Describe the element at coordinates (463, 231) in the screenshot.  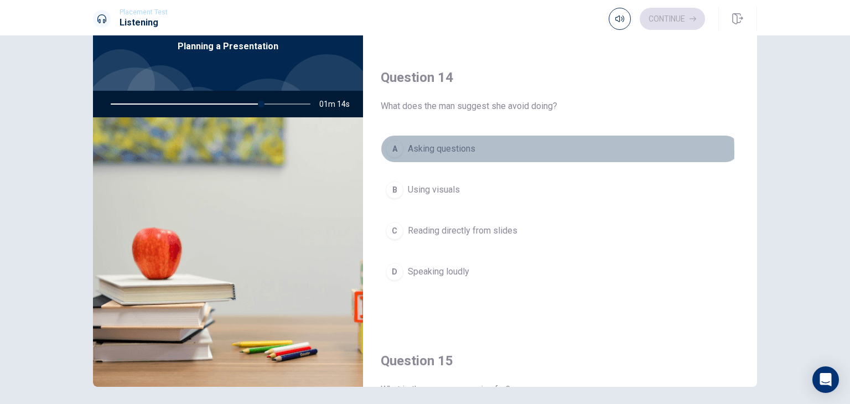
I see `span: Reading directly from slides` at that location.